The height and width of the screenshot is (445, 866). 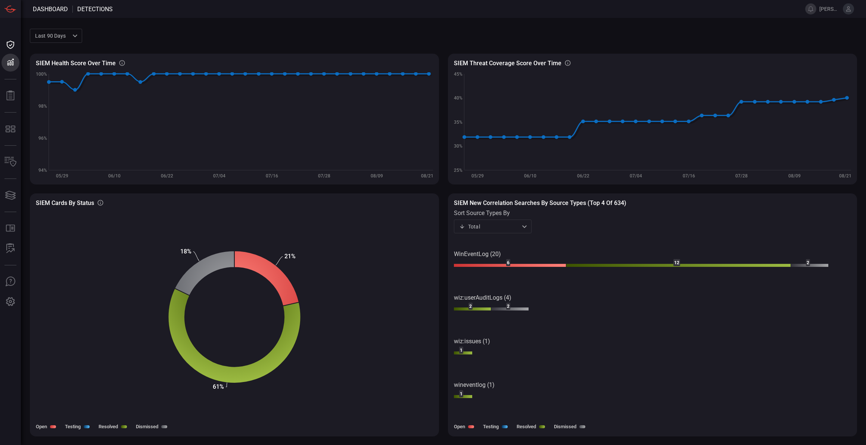 I want to click on button: Preferences, so click(x=10, y=302).